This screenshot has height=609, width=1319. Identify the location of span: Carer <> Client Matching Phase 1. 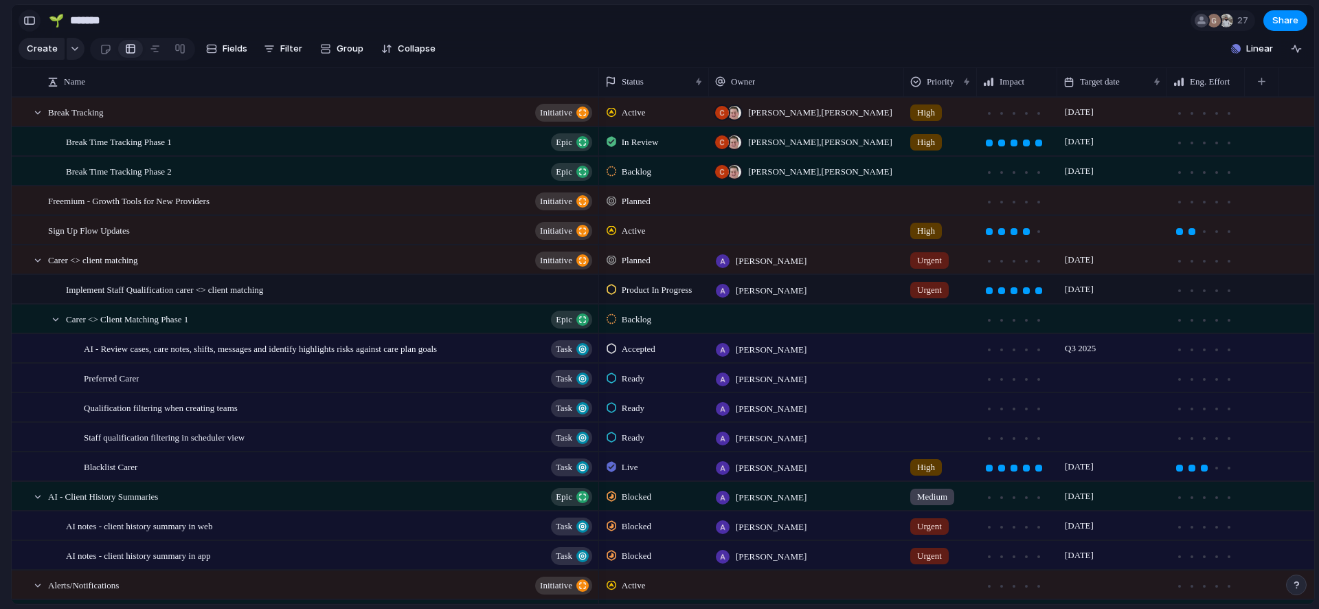
(127, 318).